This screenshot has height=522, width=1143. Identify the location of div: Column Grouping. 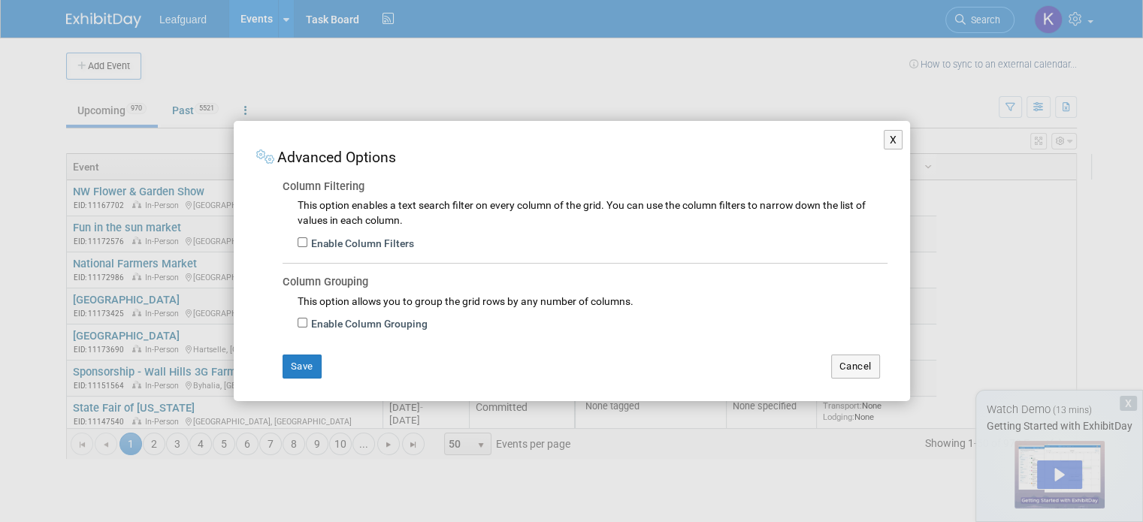
(585, 277).